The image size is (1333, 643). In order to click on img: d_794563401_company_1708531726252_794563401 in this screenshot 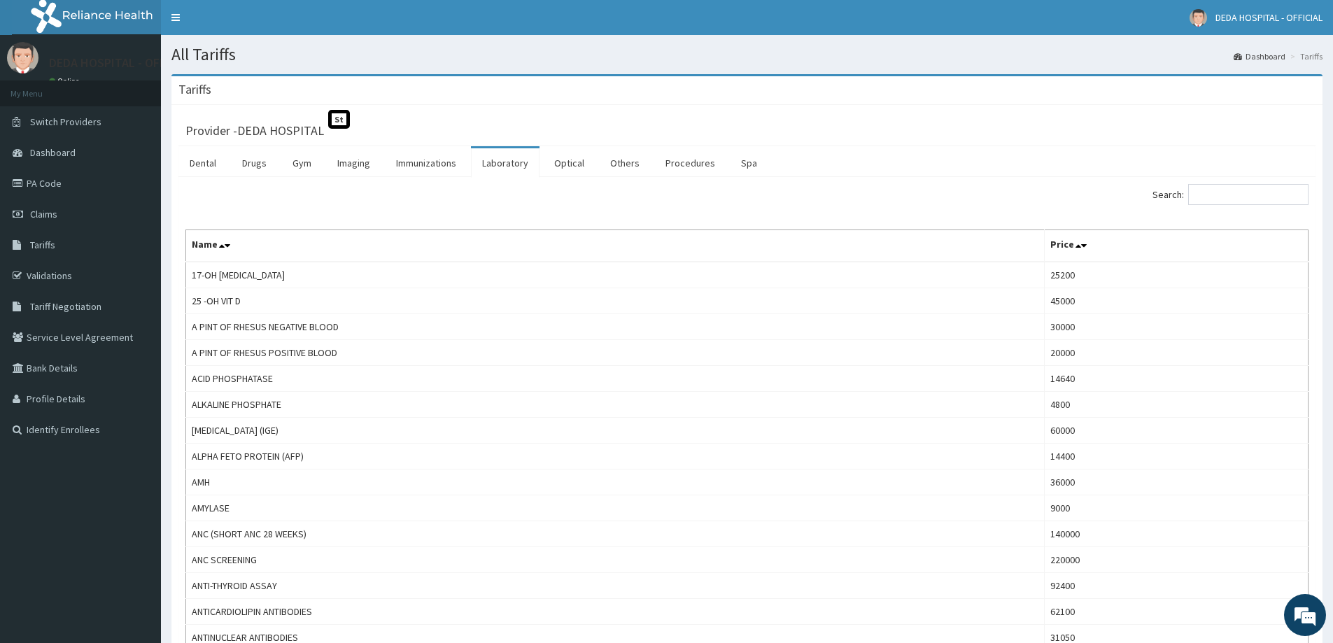, I will do `click(41, 87)`.